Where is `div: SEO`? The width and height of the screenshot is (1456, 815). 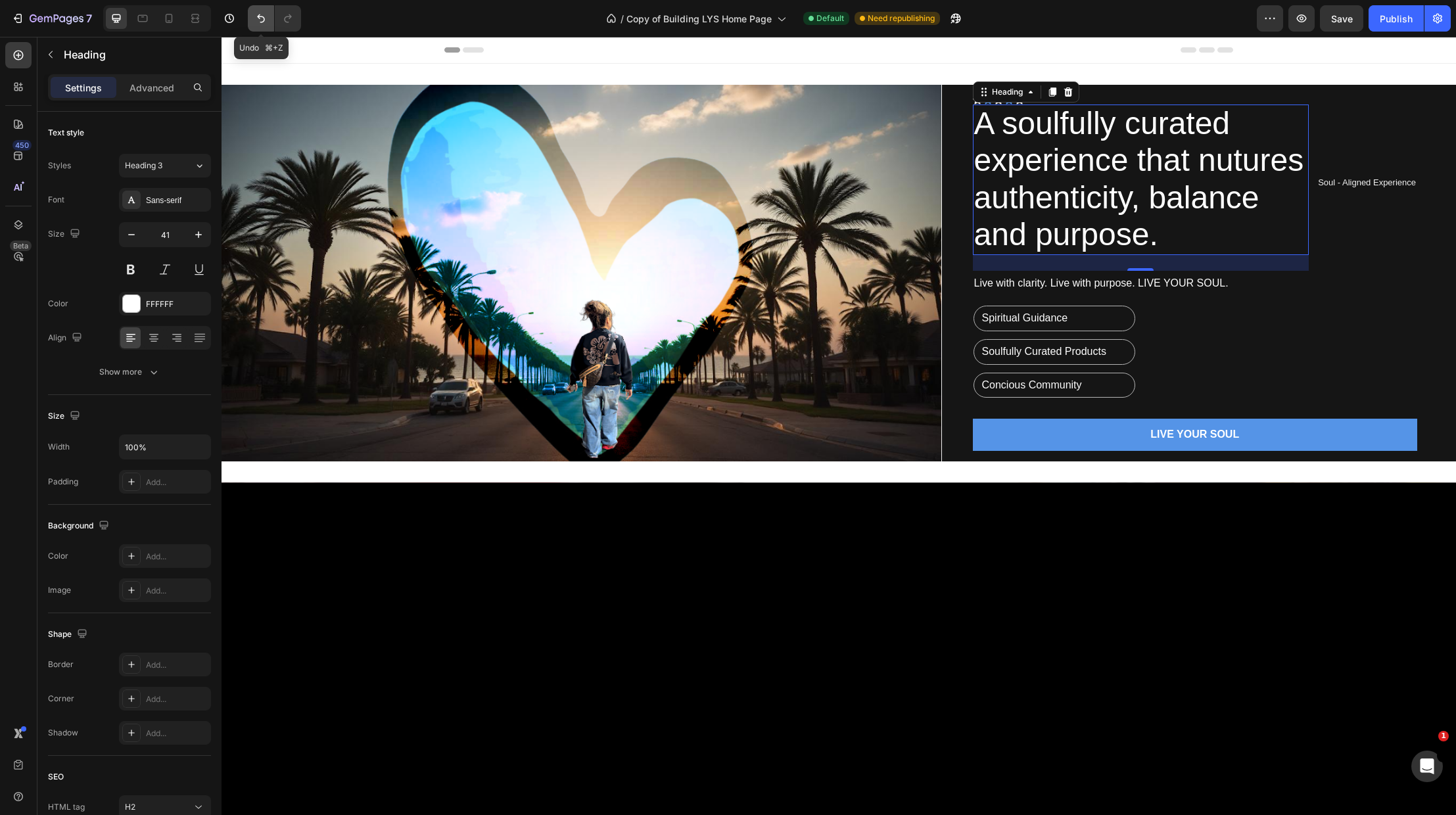
div: SEO is located at coordinates (56, 777).